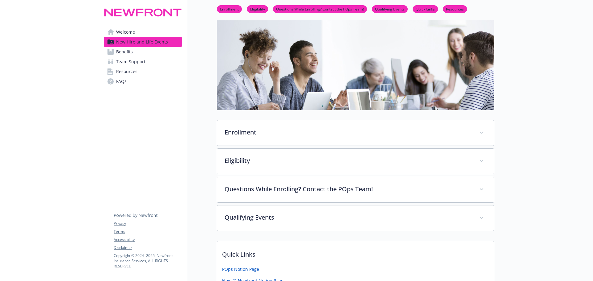 This screenshot has width=593, height=281. What do you see at coordinates (125, 32) in the screenshot?
I see `span: Welcome` at bounding box center [125, 32].